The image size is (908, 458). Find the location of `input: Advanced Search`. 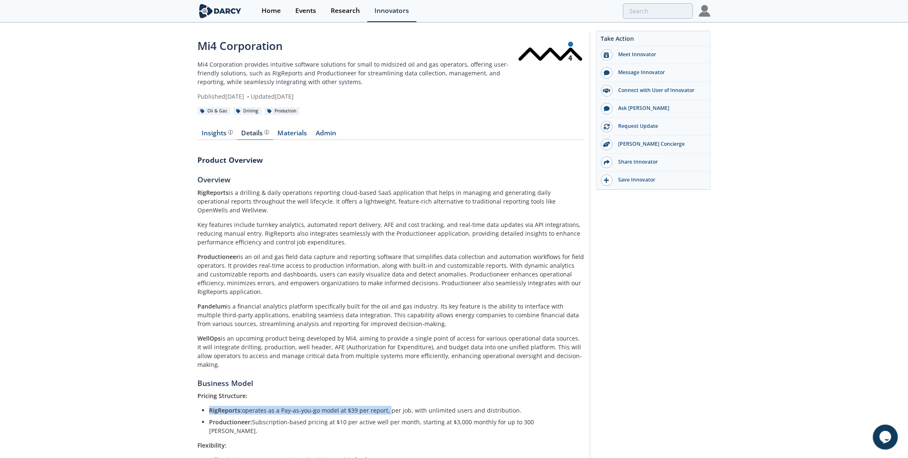

input: Advanced Search is located at coordinates (658, 11).